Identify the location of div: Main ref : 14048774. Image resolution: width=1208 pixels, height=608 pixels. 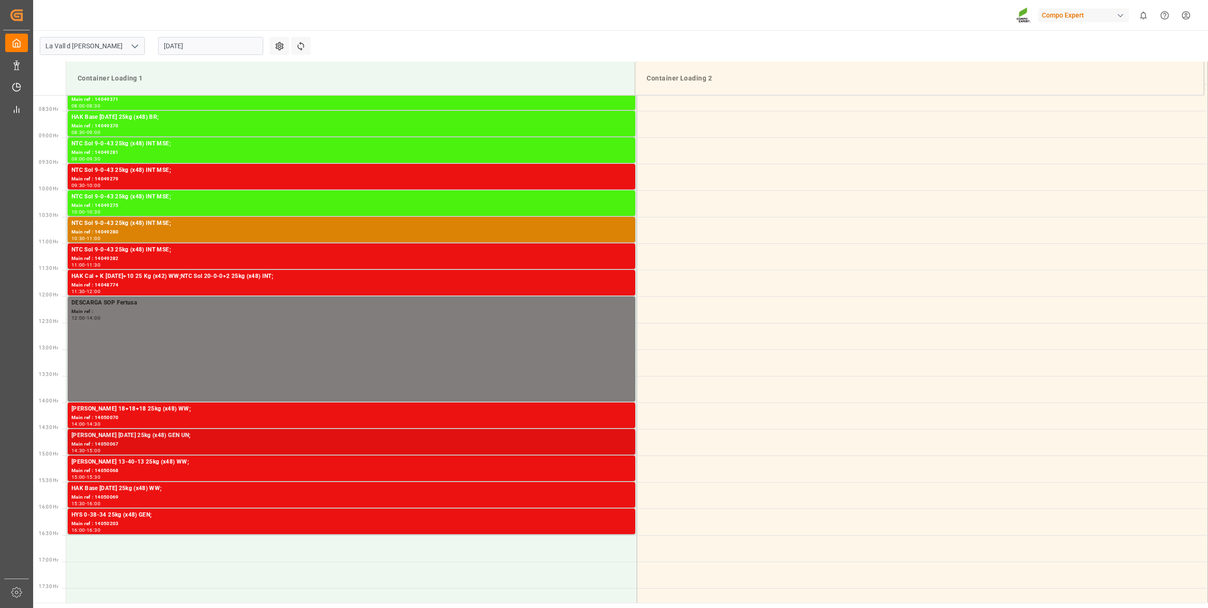
(351, 285).